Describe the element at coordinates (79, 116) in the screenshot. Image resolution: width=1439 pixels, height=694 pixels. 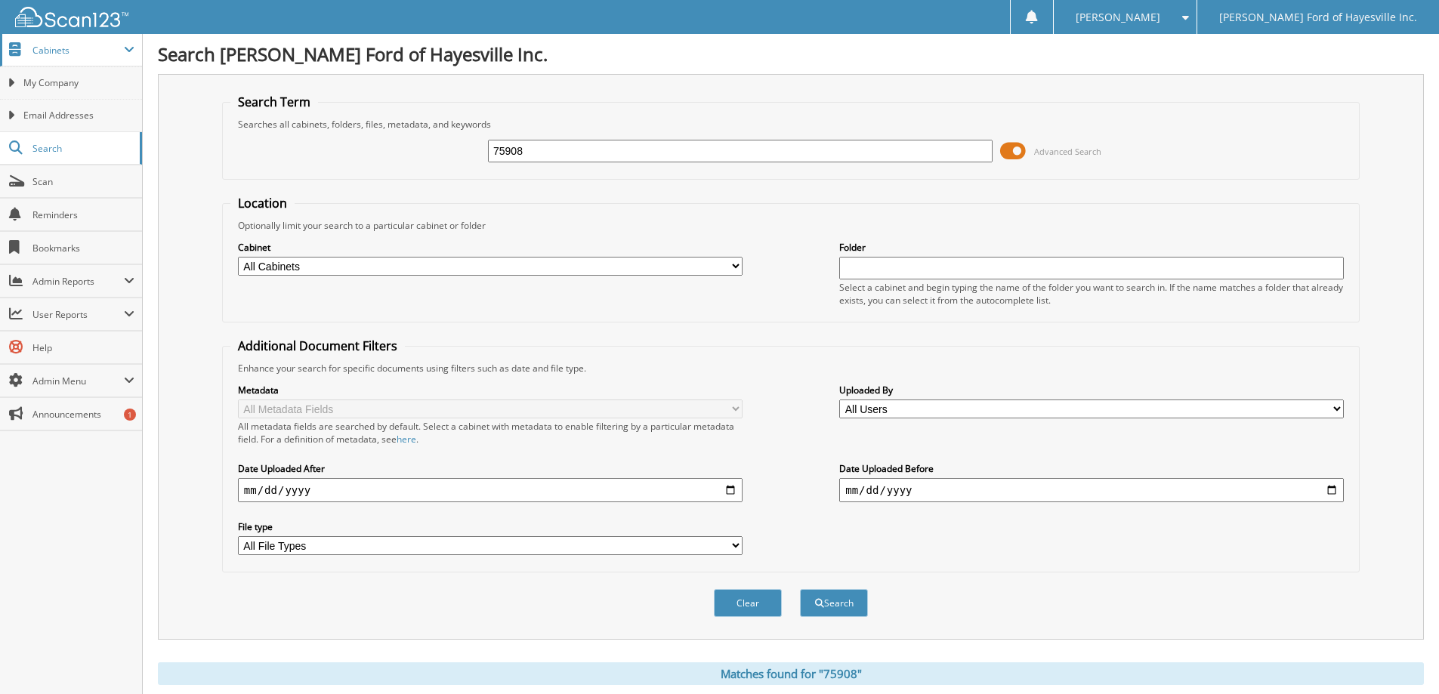
I see `span: Email Addresses` at that location.